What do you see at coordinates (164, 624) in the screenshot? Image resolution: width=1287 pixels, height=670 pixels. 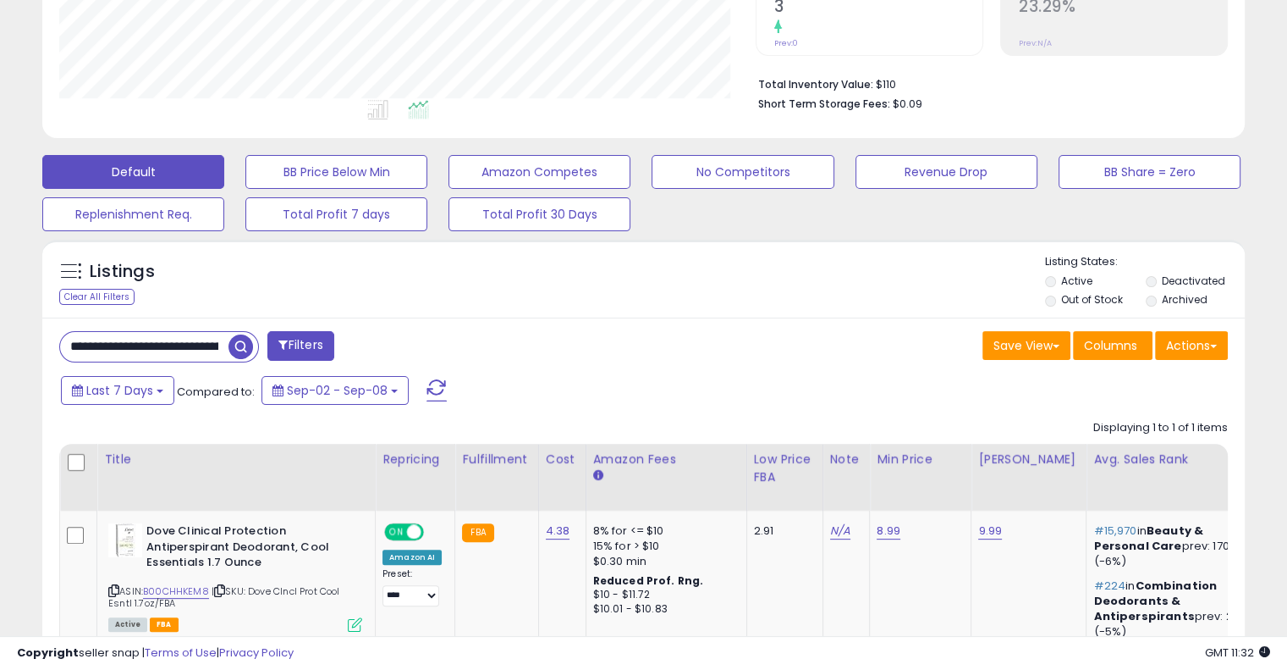 I see `span: FBA` at bounding box center [164, 624].